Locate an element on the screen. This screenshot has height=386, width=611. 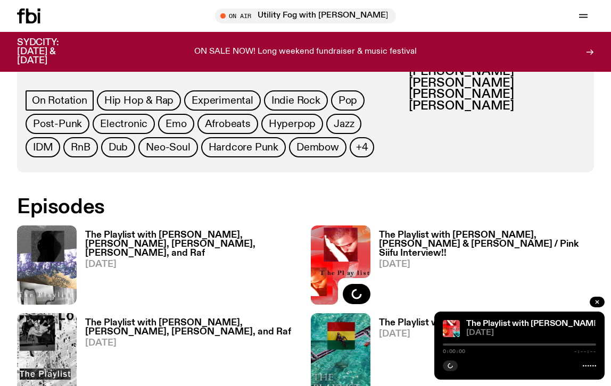
span: RnB is located at coordinates (80, 147).